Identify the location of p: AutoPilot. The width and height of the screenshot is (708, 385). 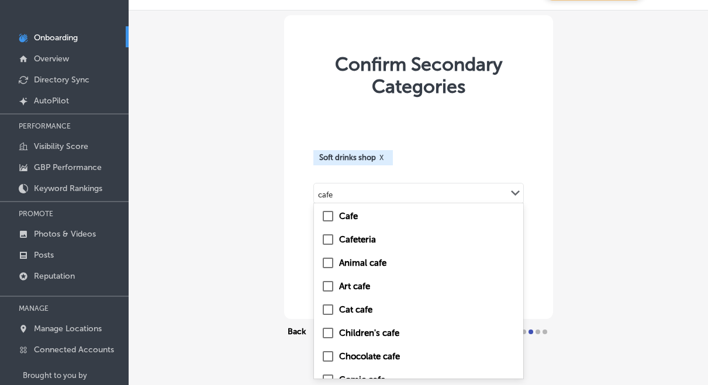
(51, 101).